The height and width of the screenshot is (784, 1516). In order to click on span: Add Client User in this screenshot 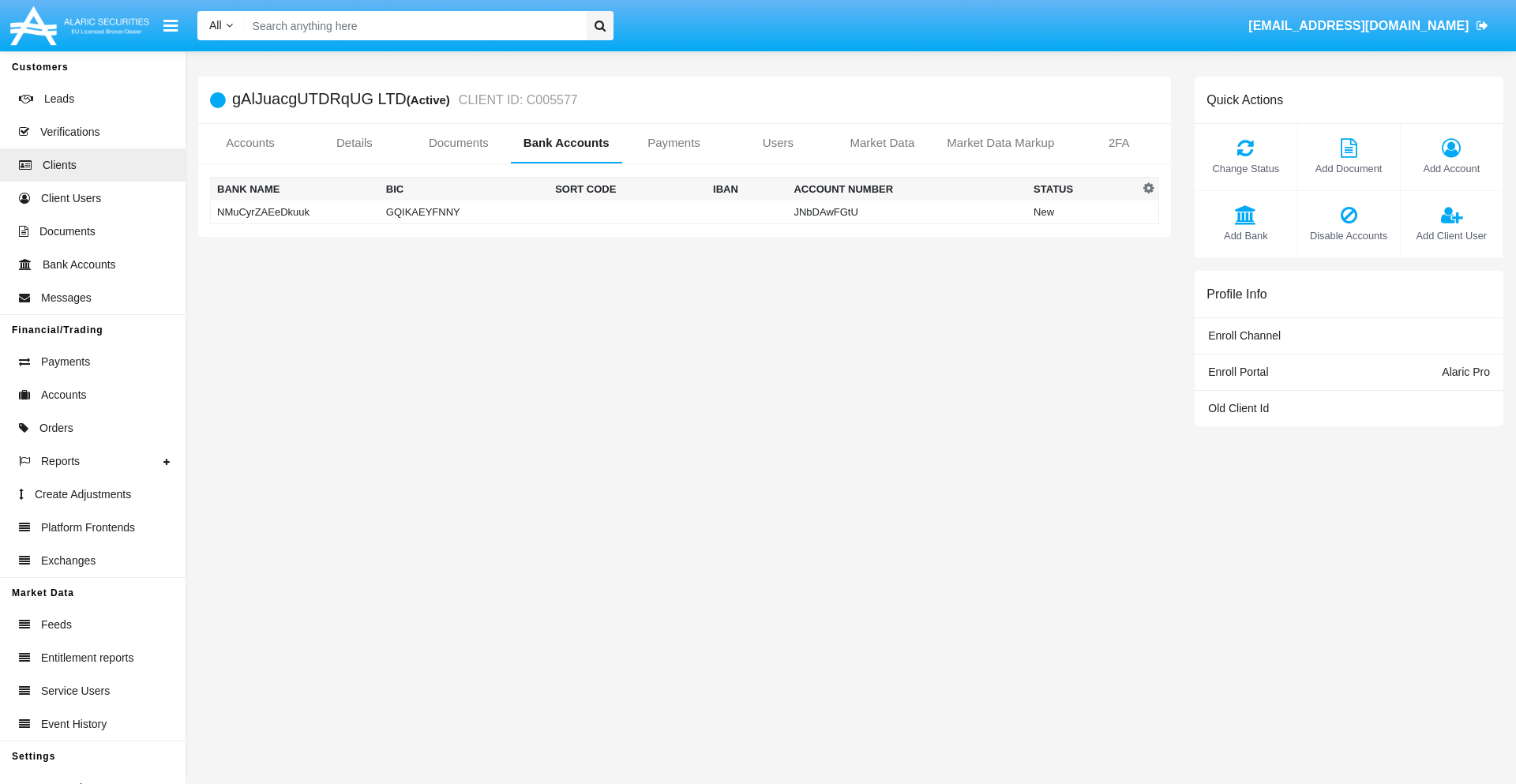, I will do `click(1452, 235)`.